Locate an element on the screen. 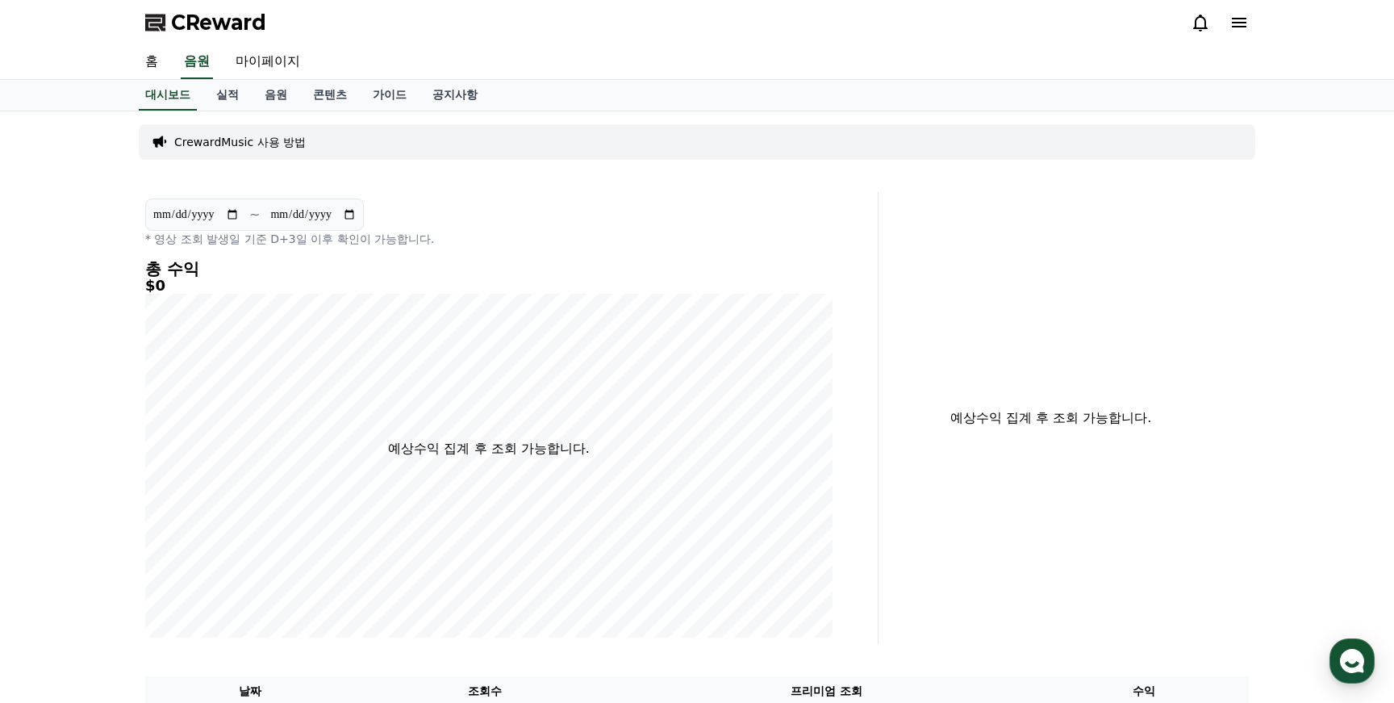 This screenshot has width=1394, height=703. a: 설정 is located at coordinates (259, 532).